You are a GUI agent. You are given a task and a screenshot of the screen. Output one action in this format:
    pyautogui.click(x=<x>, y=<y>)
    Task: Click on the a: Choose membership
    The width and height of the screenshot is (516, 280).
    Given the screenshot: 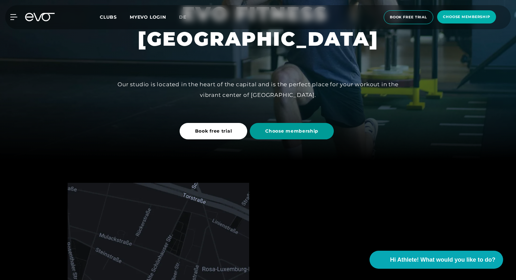 What is the action you would take?
    pyautogui.click(x=293, y=131)
    